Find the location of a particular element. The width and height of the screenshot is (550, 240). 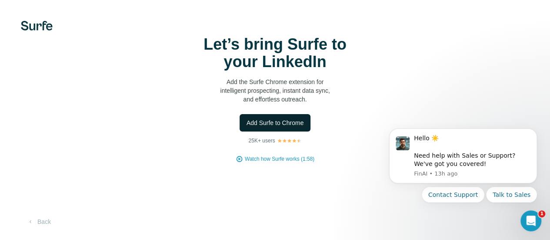

img: Profile image for FinAI is located at coordinates (27, 25).